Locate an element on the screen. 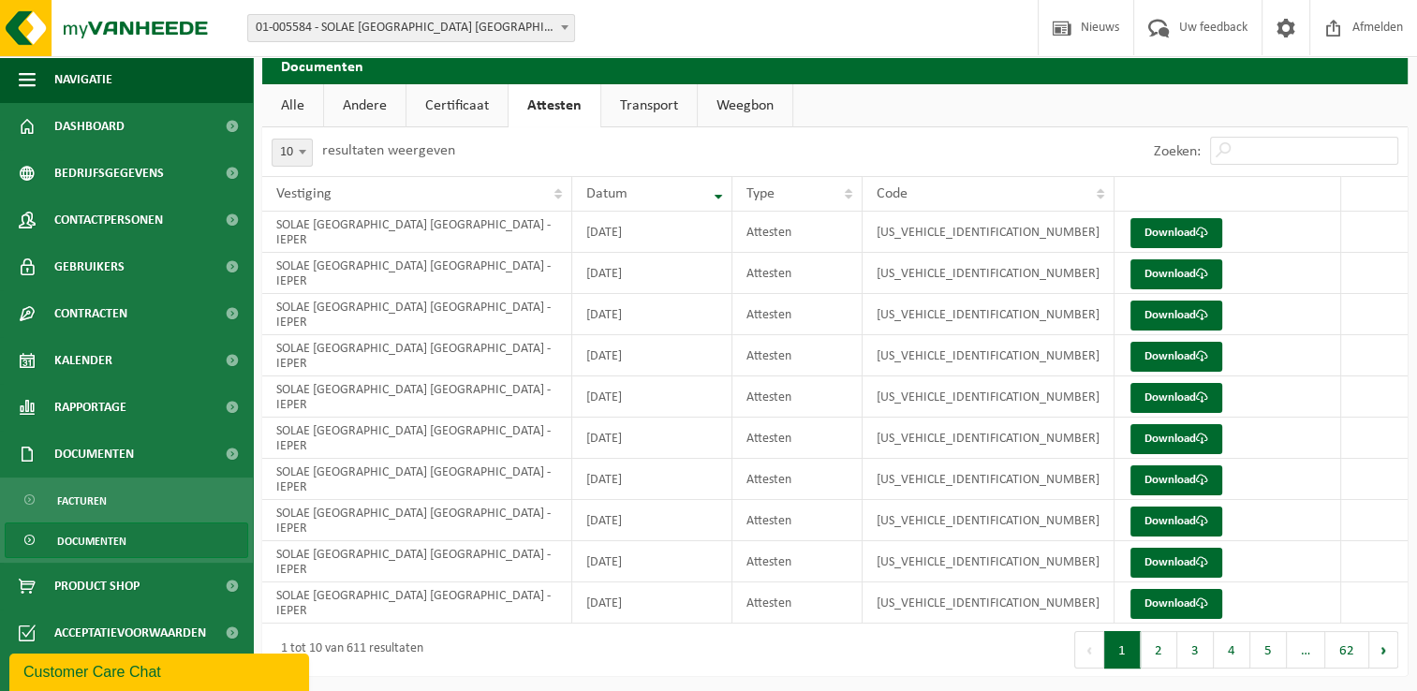 Image resolution: width=1417 pixels, height=691 pixels. span: 01-005584 - SOLAE BELGIUM NV - IEPER is located at coordinates (411, 28).